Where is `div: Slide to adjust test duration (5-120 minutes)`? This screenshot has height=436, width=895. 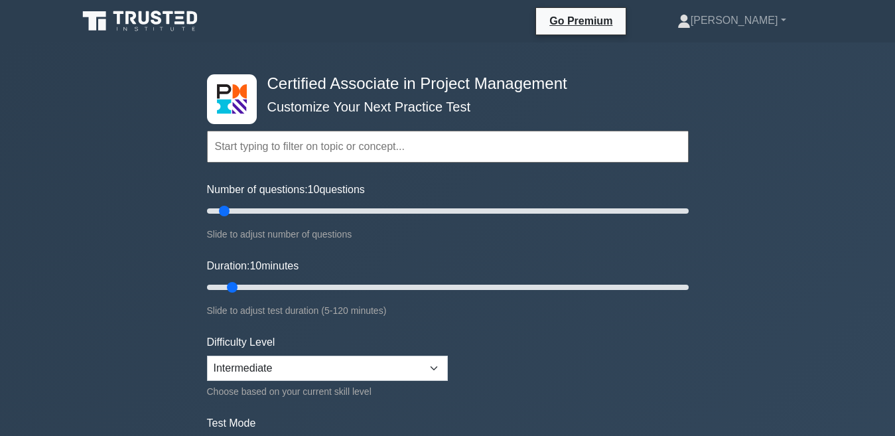 div: Slide to adjust test duration (5-120 minutes) is located at coordinates (448, 311).